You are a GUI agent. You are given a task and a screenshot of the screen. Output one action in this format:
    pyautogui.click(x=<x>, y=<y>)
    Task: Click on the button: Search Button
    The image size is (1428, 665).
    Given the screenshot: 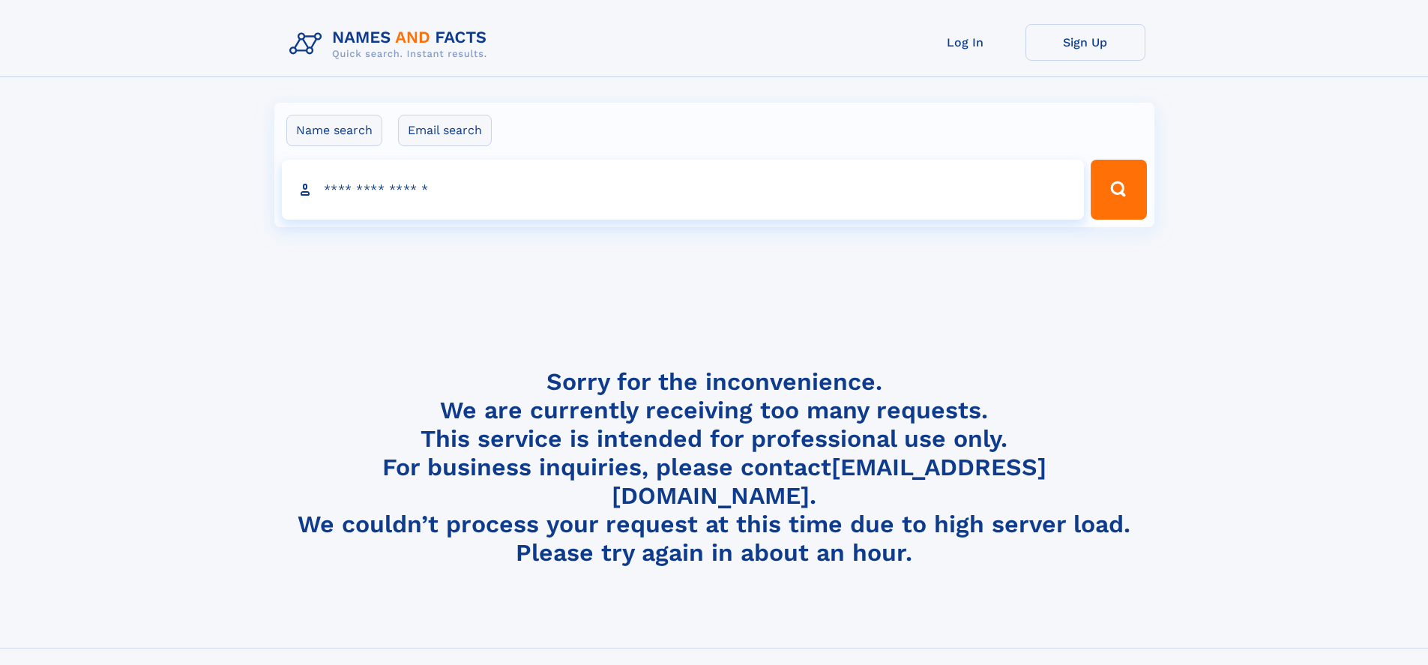 What is the action you would take?
    pyautogui.click(x=1119, y=190)
    